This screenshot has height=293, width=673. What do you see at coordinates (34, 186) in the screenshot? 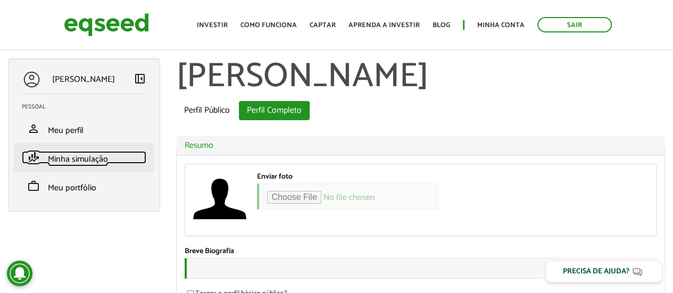
I see `span: work` at bounding box center [34, 186].